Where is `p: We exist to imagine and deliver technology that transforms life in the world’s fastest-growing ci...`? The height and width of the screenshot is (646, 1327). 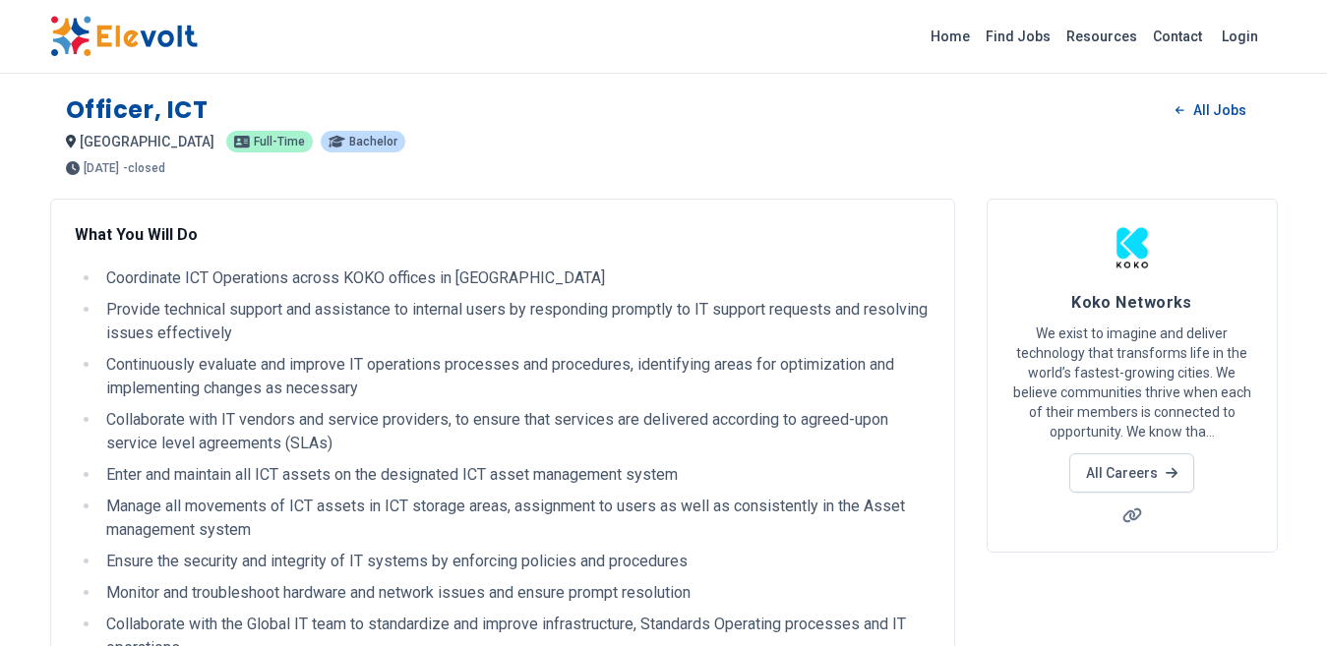
p: We exist to imagine and deliver technology that transforms life in the world’s fastest-growing ci... is located at coordinates (1132, 383).